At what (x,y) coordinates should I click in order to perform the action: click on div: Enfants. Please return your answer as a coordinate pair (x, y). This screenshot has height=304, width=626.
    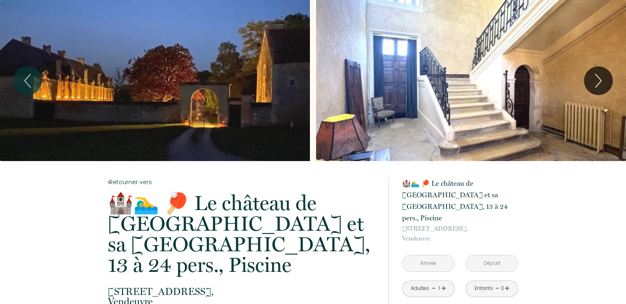
    Looking at the image, I should click on (483, 288).